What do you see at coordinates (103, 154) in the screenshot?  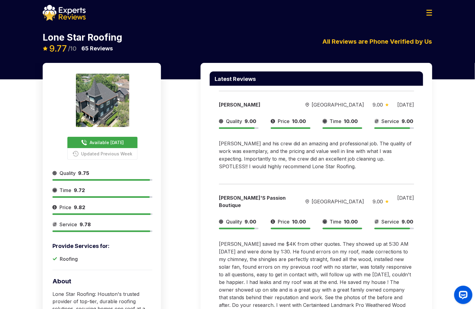 I see `button: Updated Previous Week` at bounding box center [103, 154].